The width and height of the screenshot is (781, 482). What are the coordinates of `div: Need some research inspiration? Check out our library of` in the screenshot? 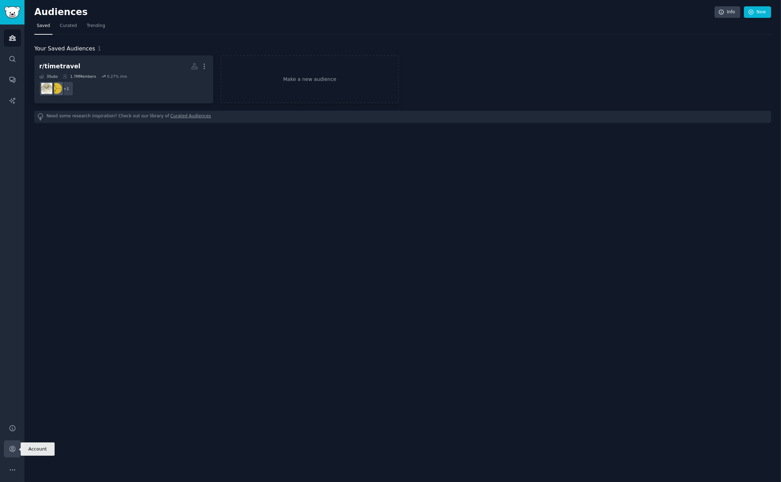 It's located at (403, 117).